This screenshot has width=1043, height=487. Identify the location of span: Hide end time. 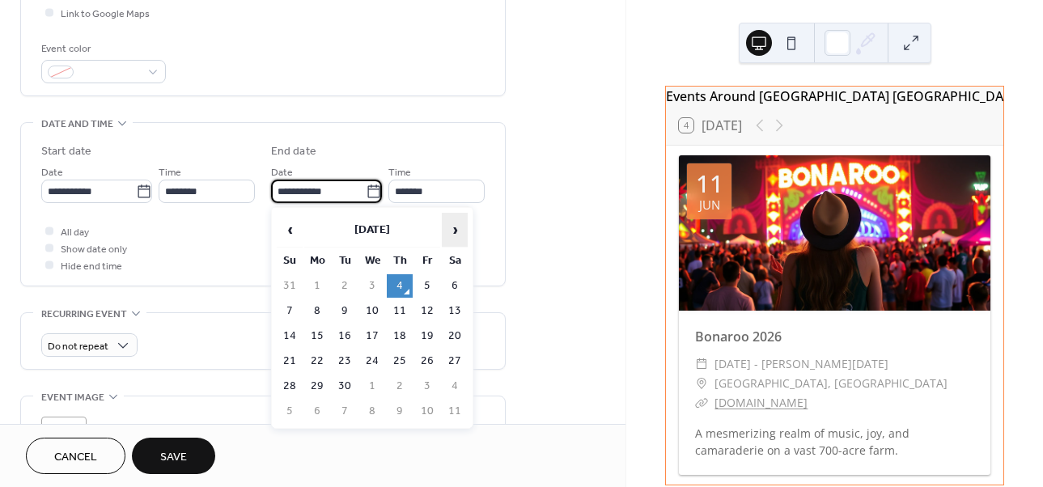
(91, 266).